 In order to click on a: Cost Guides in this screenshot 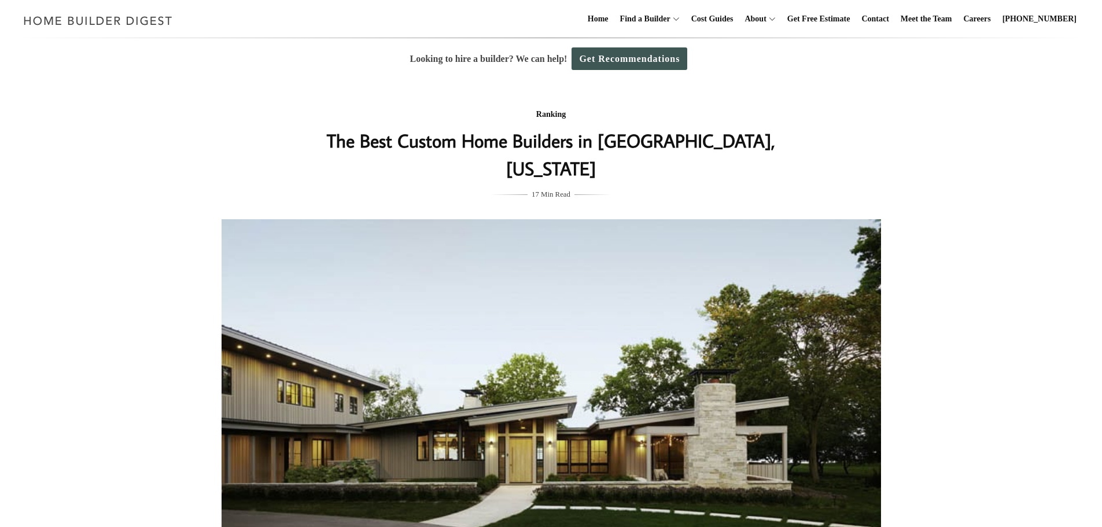, I will do `click(712, 19)`.